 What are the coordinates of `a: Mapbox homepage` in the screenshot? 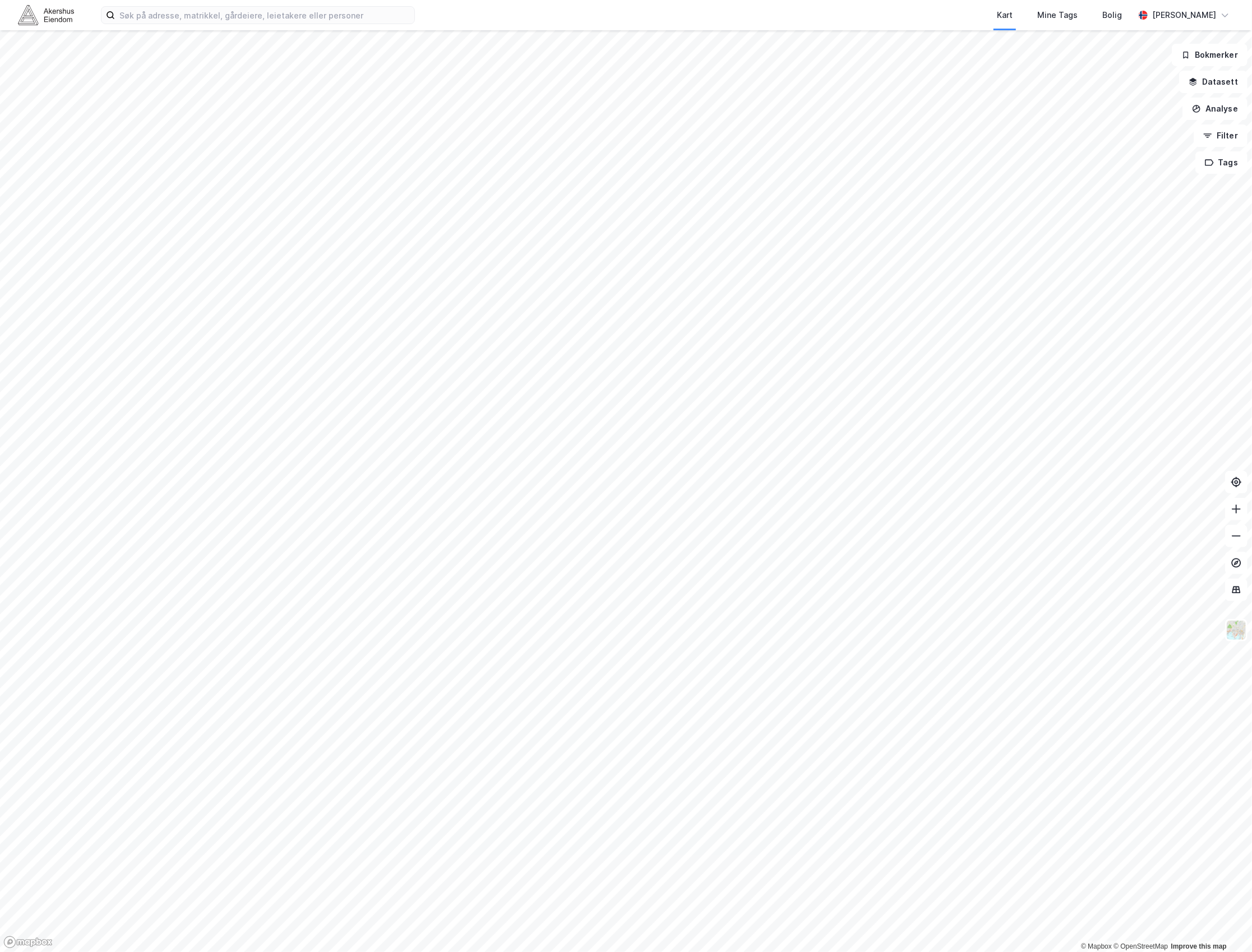 It's located at (28, 942).